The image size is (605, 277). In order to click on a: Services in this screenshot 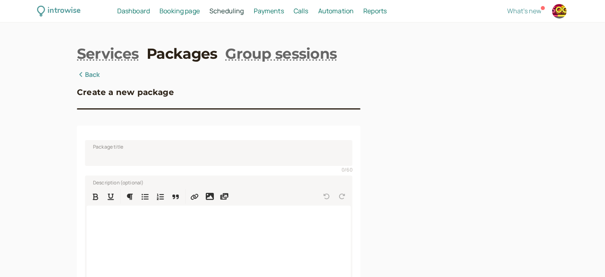, I will do `click(108, 54)`.